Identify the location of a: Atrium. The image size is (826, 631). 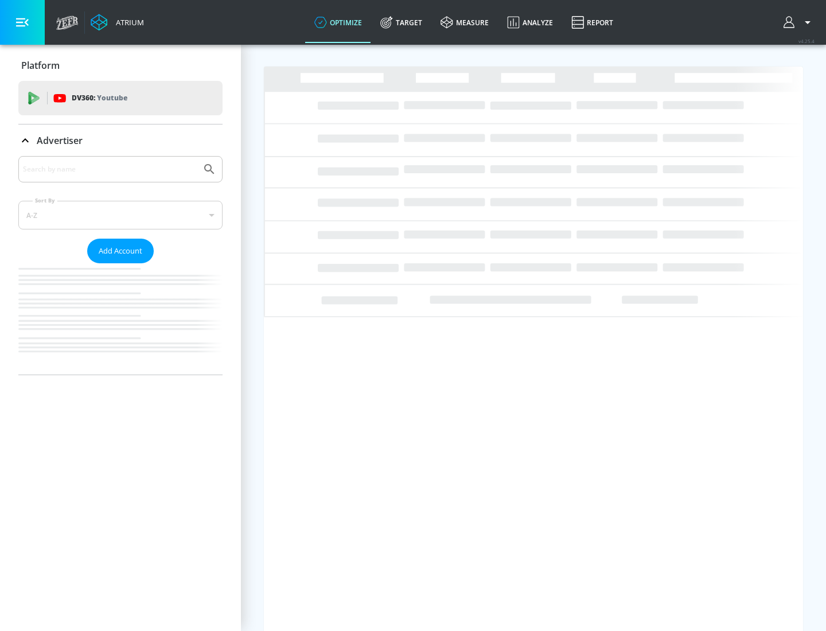
(117, 22).